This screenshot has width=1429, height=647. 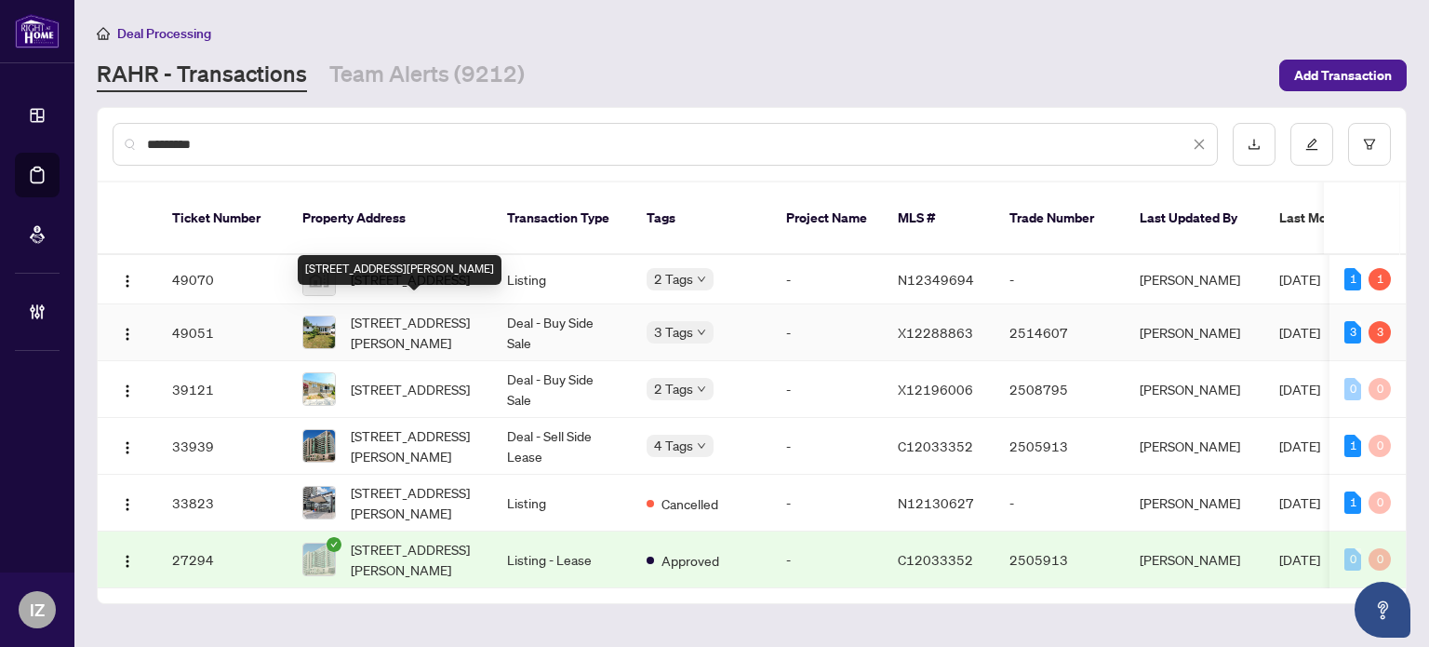 What do you see at coordinates (1312, 144) in the screenshot?
I see `button: edit` at bounding box center [1312, 144].